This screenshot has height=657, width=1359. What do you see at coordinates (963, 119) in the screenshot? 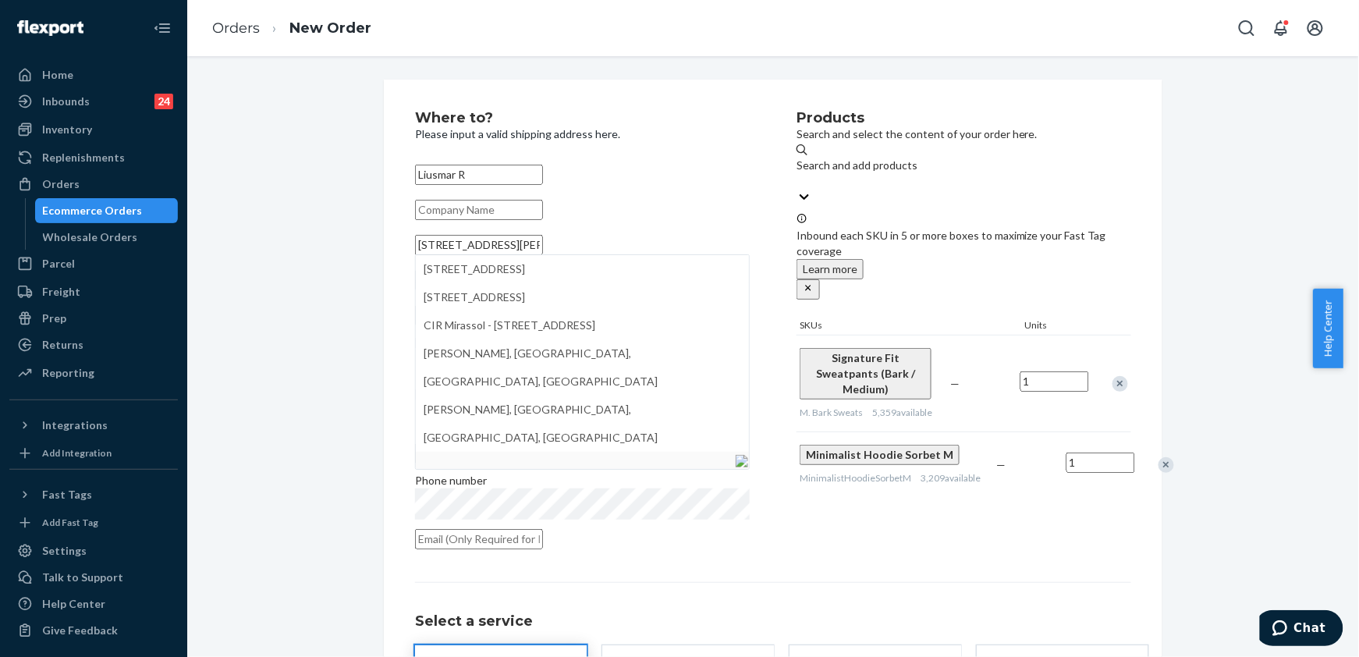
I see `h2: Products` at bounding box center [963, 119].